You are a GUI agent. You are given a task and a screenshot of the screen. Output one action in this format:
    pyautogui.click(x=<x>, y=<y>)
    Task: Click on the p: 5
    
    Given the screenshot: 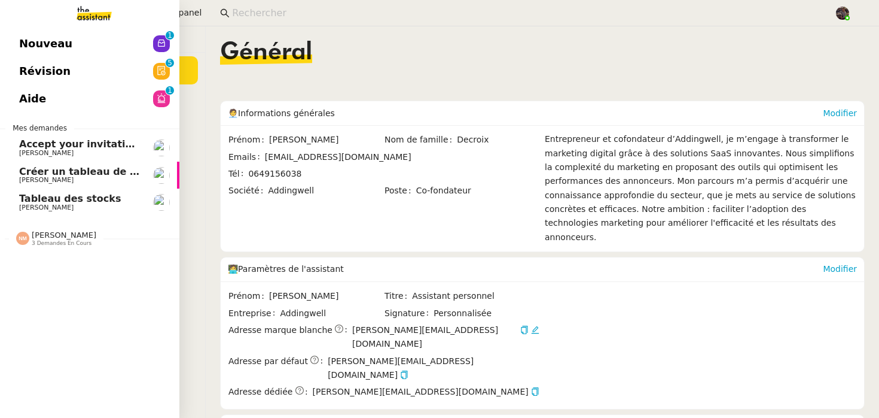 What is the action you would take?
    pyautogui.click(x=170, y=64)
    